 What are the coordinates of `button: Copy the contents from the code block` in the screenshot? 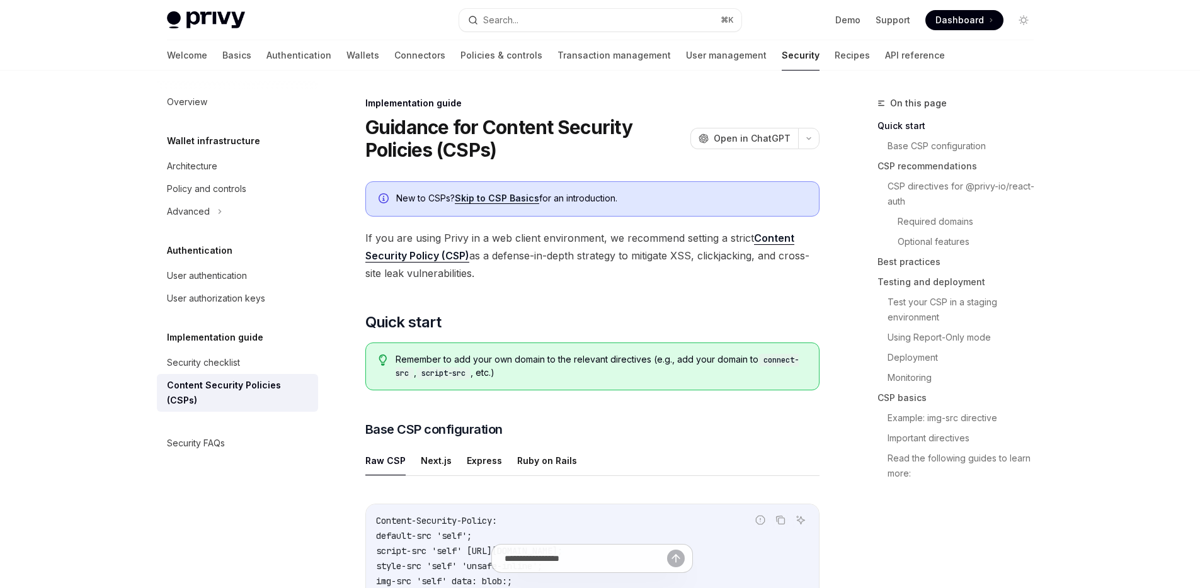 It's located at (780, 520).